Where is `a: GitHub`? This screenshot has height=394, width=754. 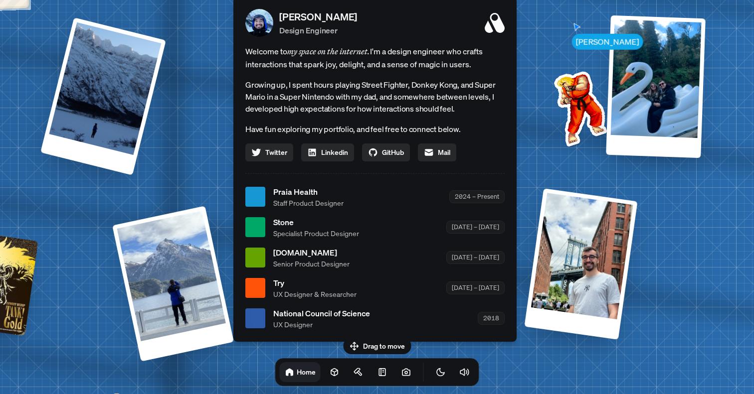 a: GitHub is located at coordinates (386, 153).